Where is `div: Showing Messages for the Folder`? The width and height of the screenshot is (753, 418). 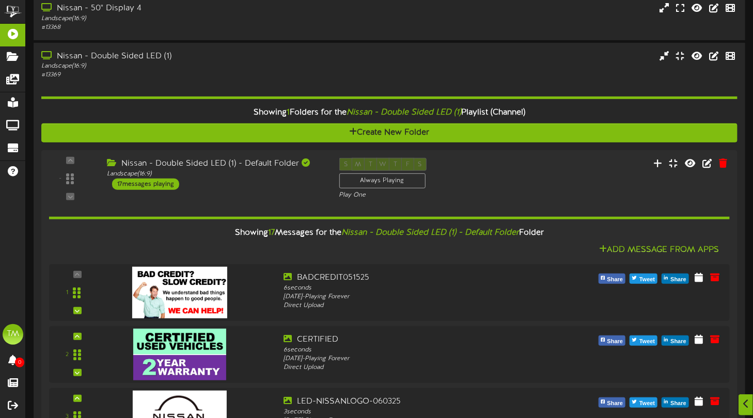 div: Showing Messages for the Folder is located at coordinates (389, 233).